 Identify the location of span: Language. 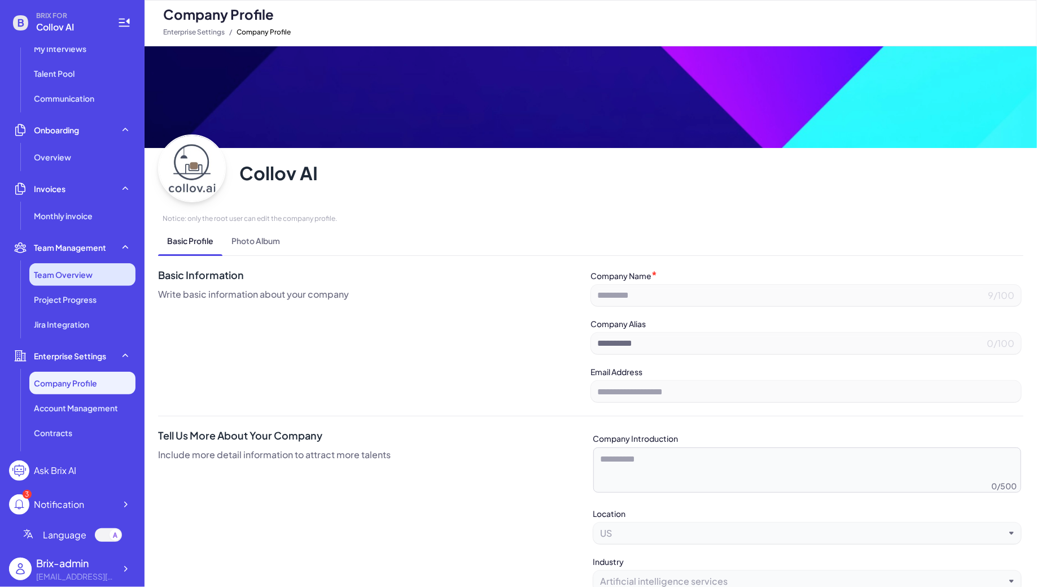
(64, 535).